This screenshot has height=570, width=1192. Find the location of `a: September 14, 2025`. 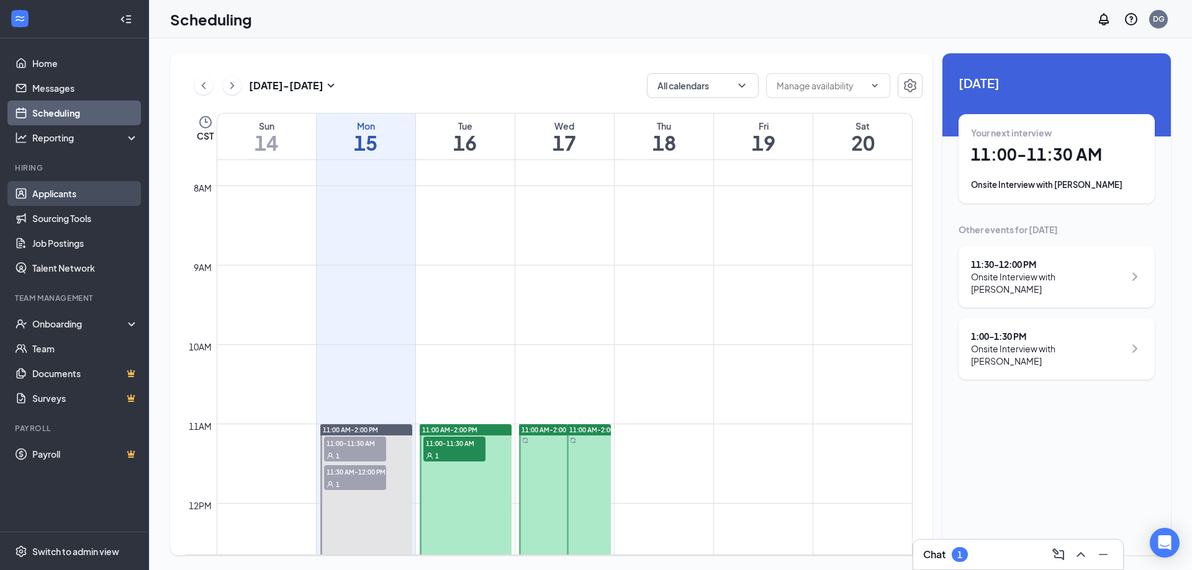

a: September 14, 2025 is located at coordinates (266, 137).